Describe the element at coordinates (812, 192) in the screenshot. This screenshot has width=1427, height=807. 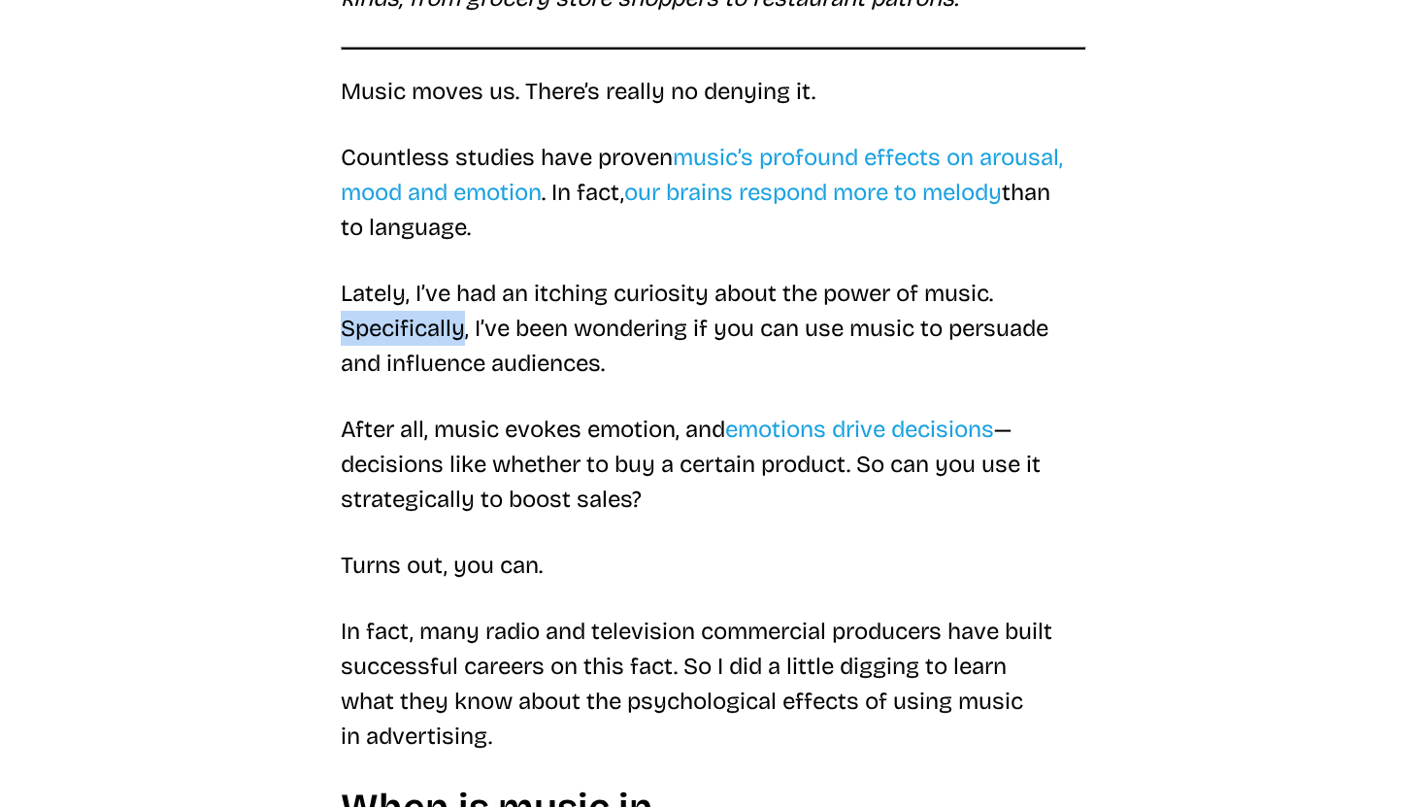
I see `a: our brains respond more to melody` at that location.